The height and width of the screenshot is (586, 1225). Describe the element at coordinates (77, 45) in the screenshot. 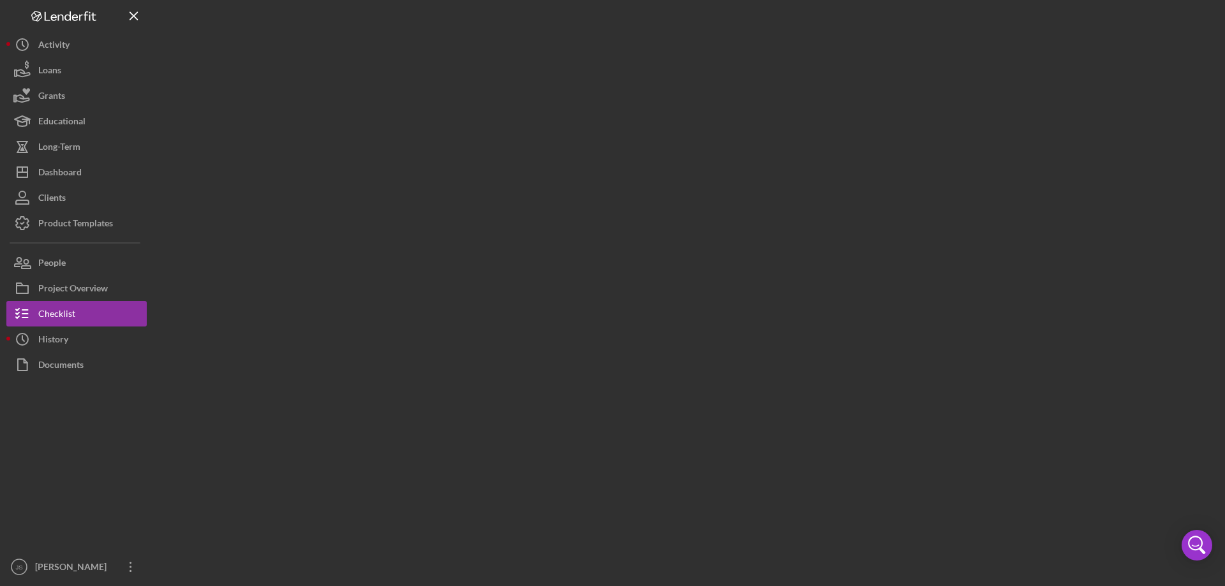

I see `button: Activity` at that location.